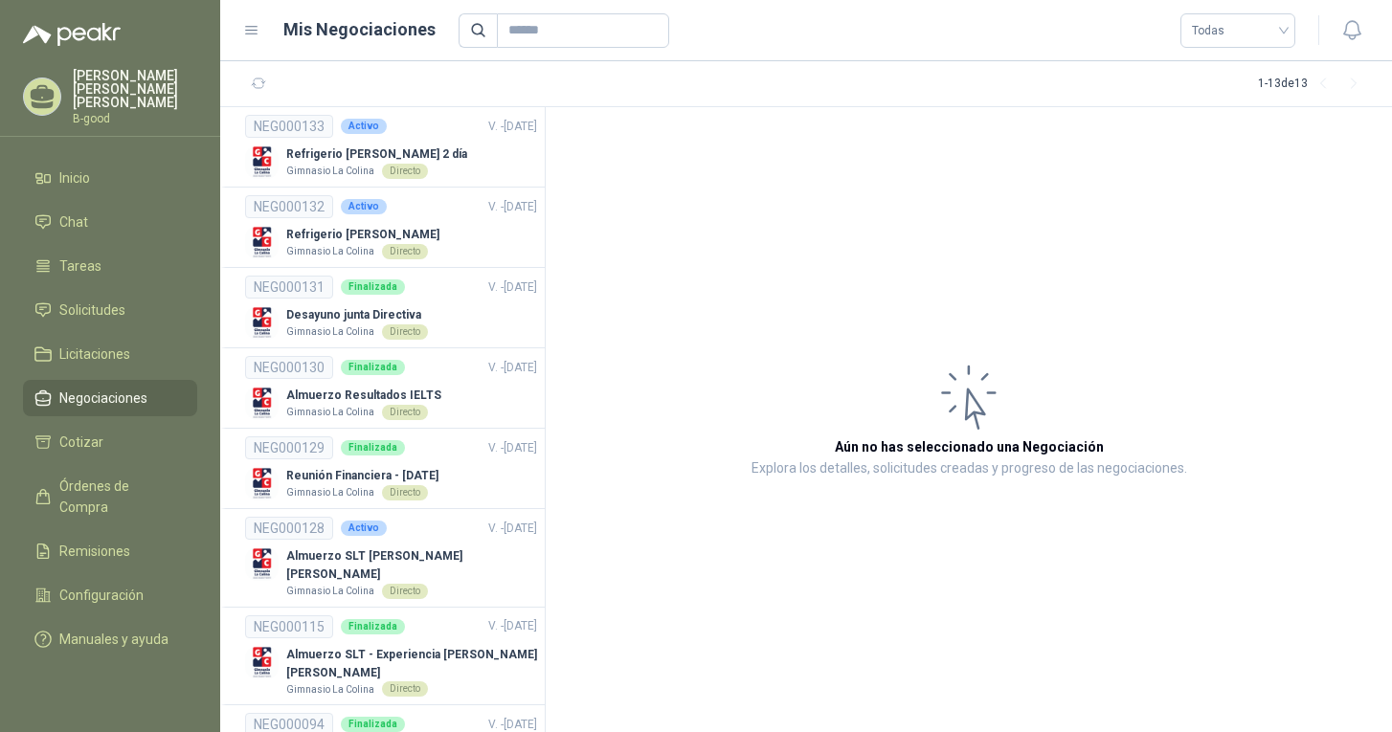  I want to click on a: Solicitudes, so click(110, 310).